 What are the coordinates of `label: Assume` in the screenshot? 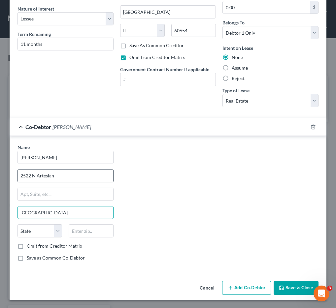 It's located at (240, 68).